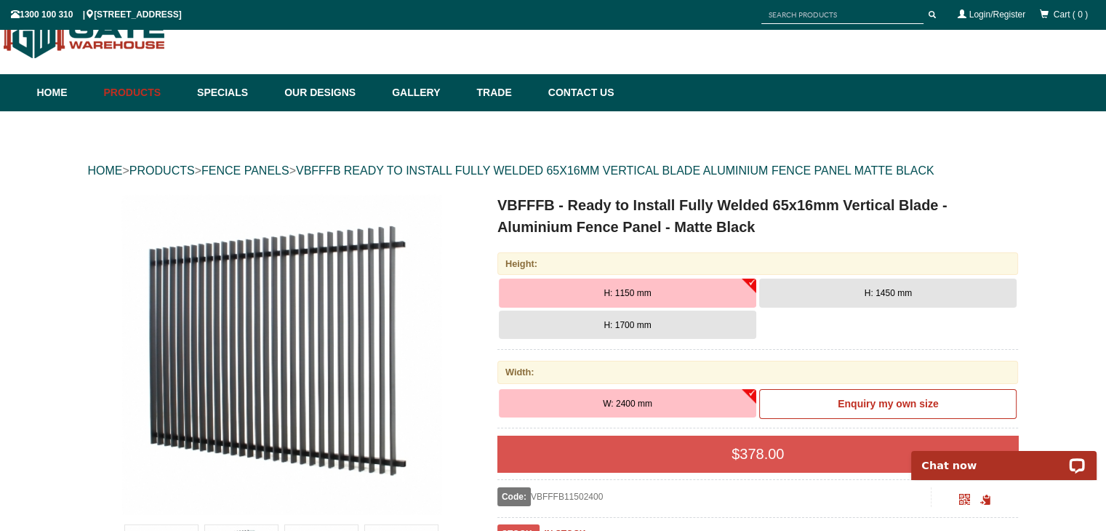  I want to click on a: Trade, so click(505, 92).